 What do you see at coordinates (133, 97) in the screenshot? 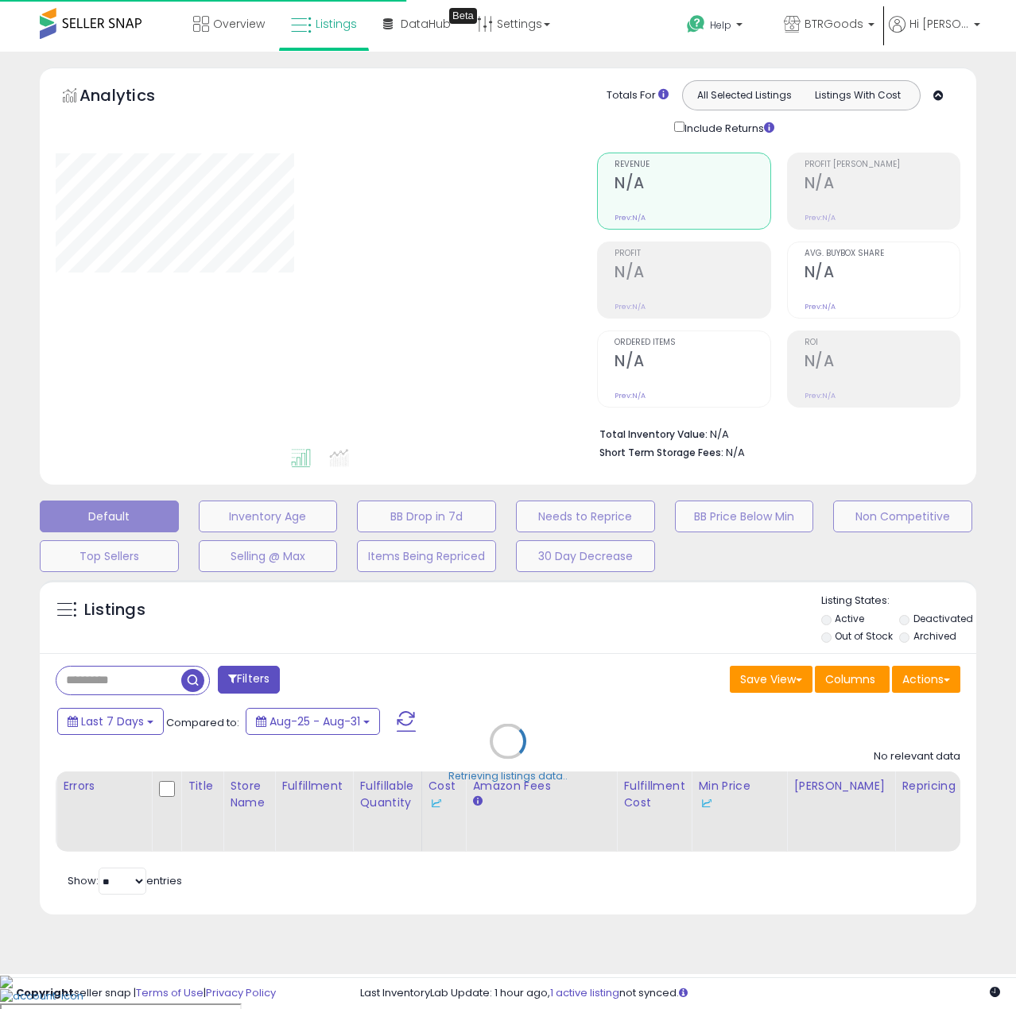
I see `h5: Analytics` at bounding box center [133, 97].